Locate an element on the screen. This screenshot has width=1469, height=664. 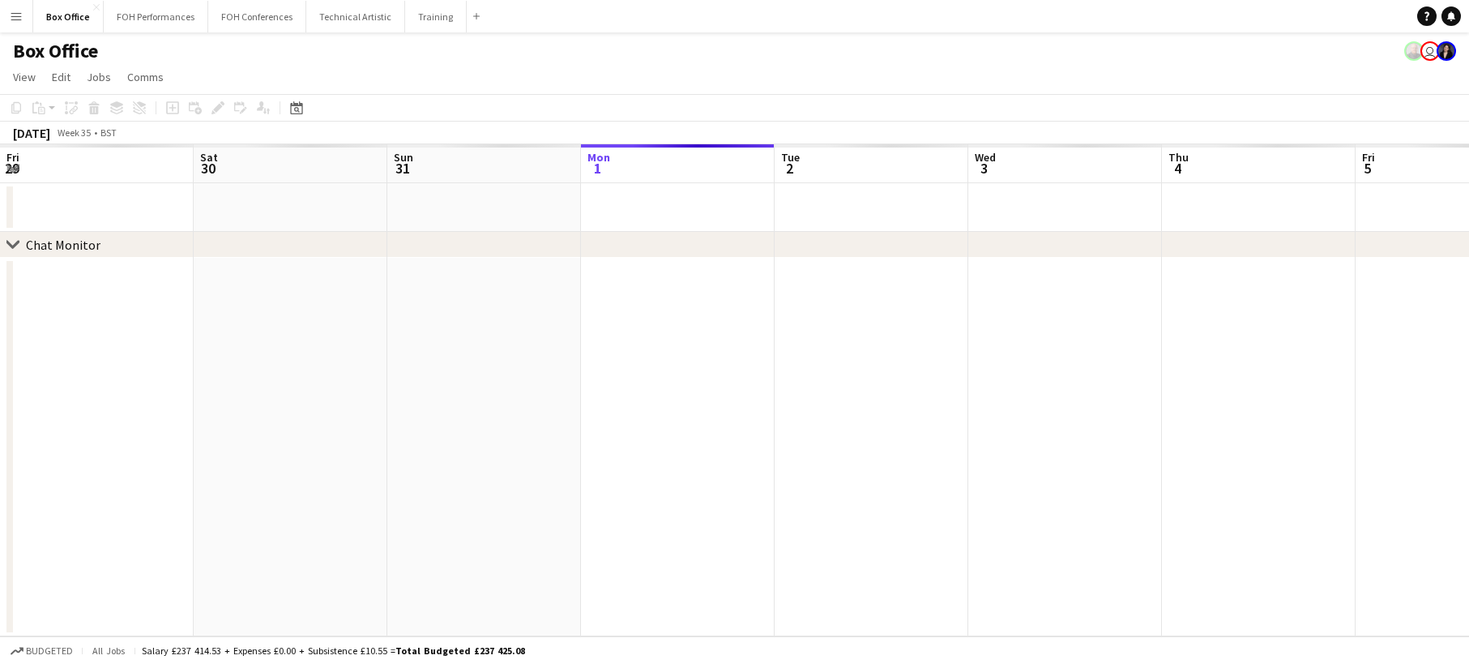
a: Edit is located at coordinates (61, 77).